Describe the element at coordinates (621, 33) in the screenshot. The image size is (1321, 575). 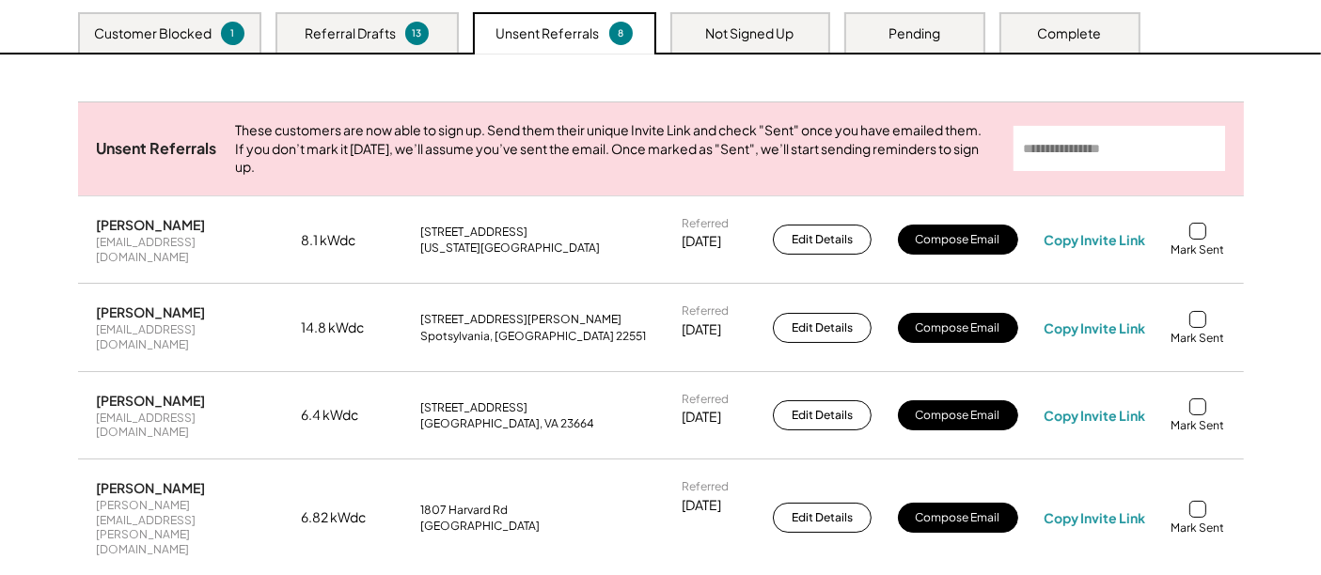
I see `div: 8` at that location.